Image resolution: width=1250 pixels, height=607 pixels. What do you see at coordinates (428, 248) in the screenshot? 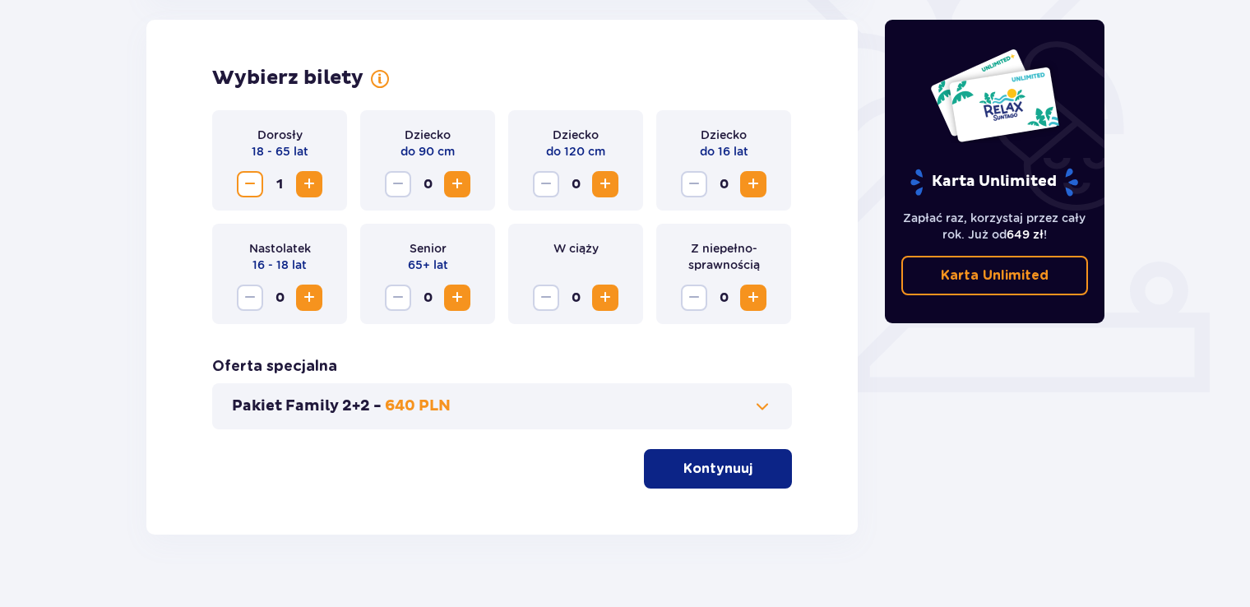
I see `p: Senior` at bounding box center [428, 248].